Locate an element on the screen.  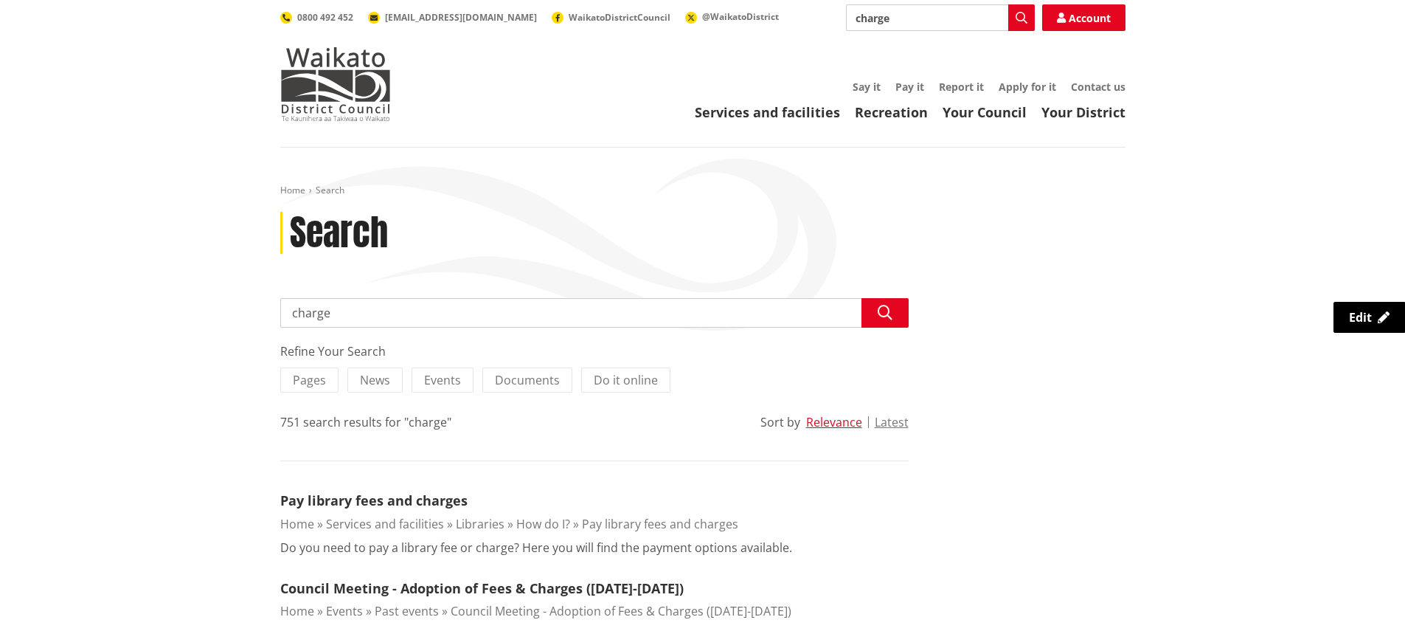
div: Refine Your Search is located at coordinates (595, 351).